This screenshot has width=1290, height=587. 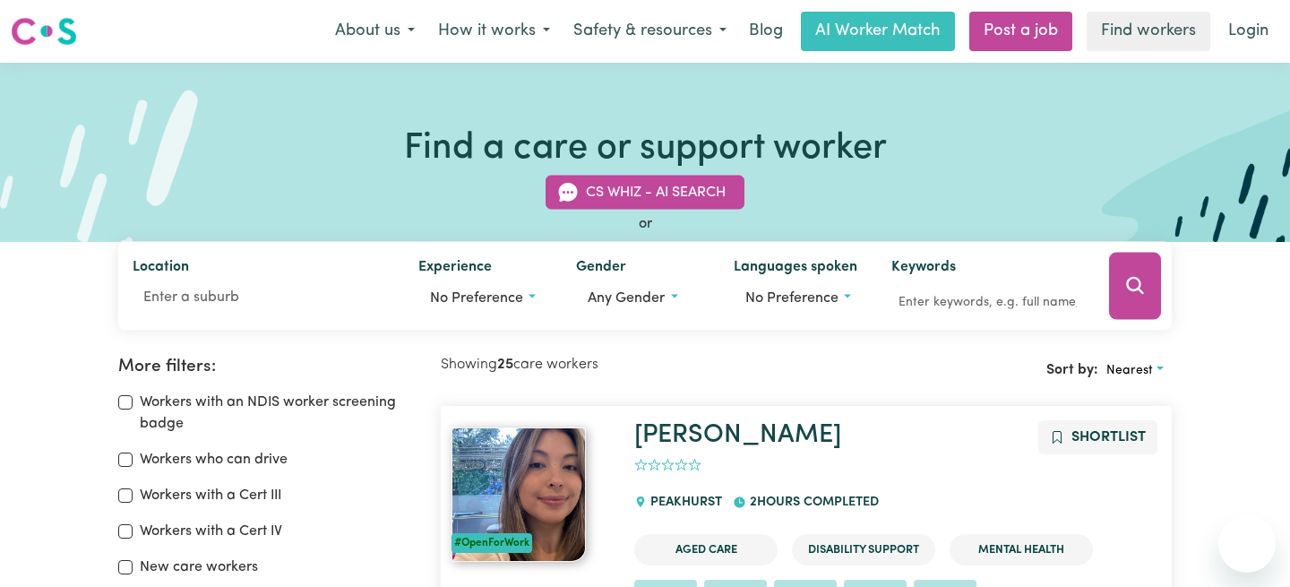 What do you see at coordinates (199, 567) in the screenshot?
I see `label: New care workers` at bounding box center [199, 567].